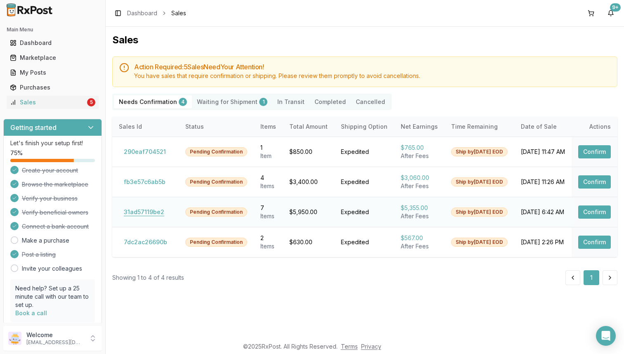 The width and height of the screenshot is (624, 354). I want to click on button: 31ad57119be2, so click(144, 212).